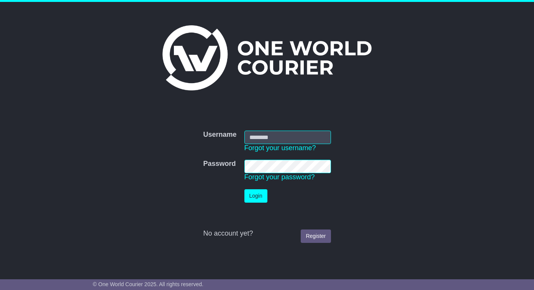 The width and height of the screenshot is (534, 290). What do you see at coordinates (256, 196) in the screenshot?
I see `button: Login` at bounding box center [256, 196].